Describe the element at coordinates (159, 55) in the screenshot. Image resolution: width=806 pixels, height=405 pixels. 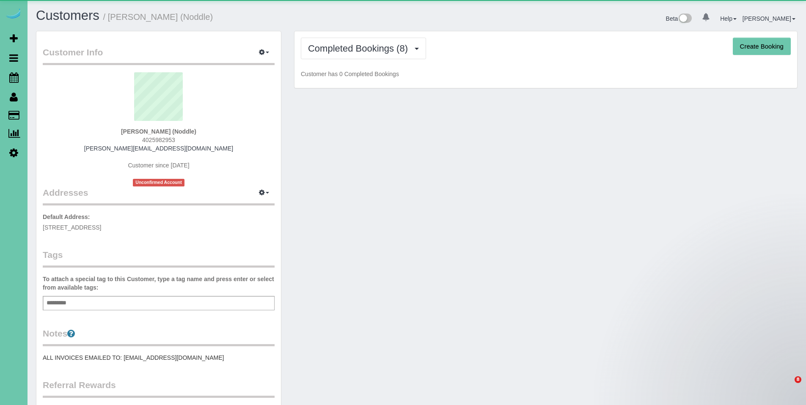
I see `legend: Customer Info` at that location.